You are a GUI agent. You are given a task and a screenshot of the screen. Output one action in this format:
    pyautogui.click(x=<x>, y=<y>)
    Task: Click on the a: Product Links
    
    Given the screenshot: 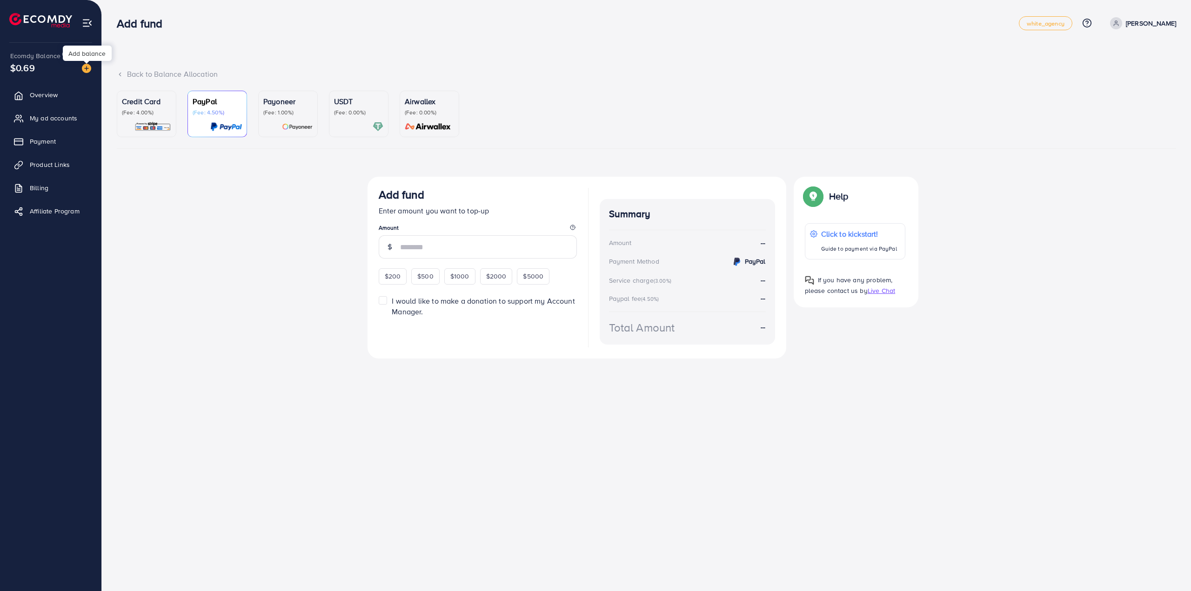 What is the action you would take?
    pyautogui.click(x=51, y=165)
    